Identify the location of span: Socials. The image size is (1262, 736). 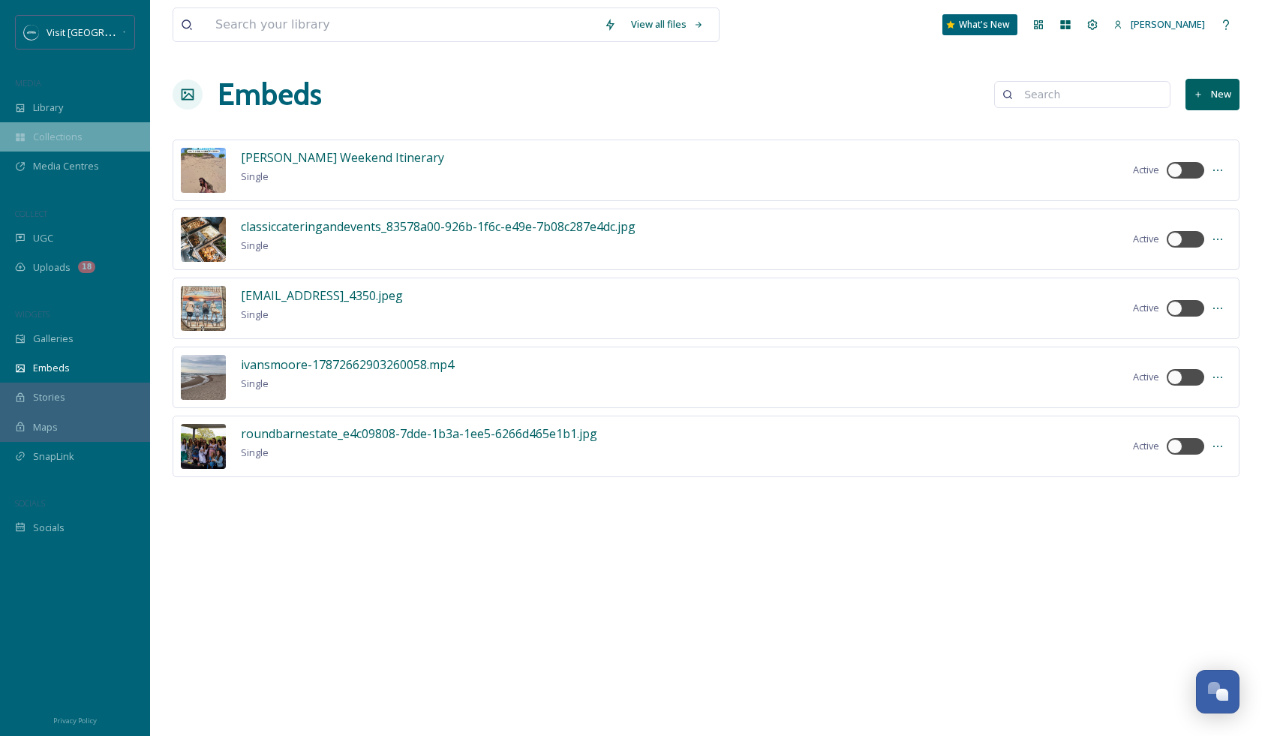
(49, 528).